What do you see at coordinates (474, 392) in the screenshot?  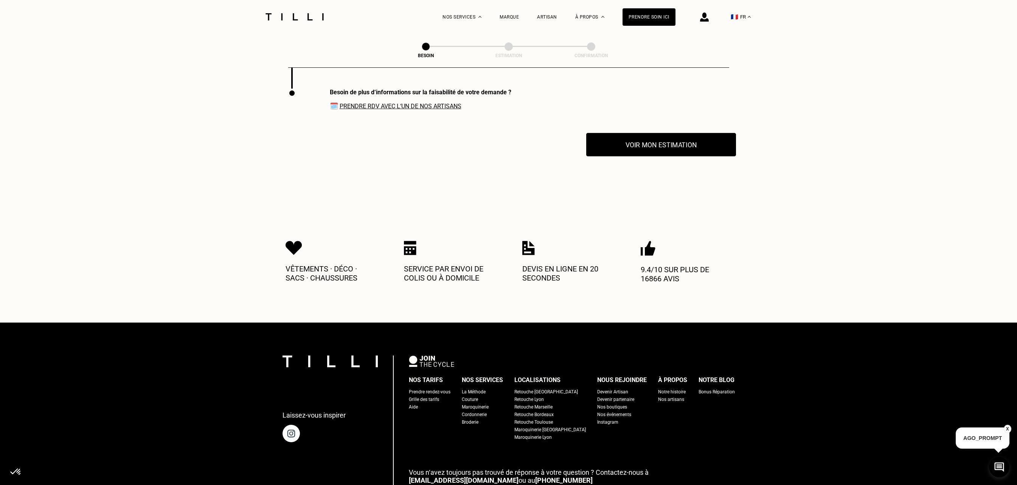 I see `a: La Méthode` at bounding box center [474, 392].